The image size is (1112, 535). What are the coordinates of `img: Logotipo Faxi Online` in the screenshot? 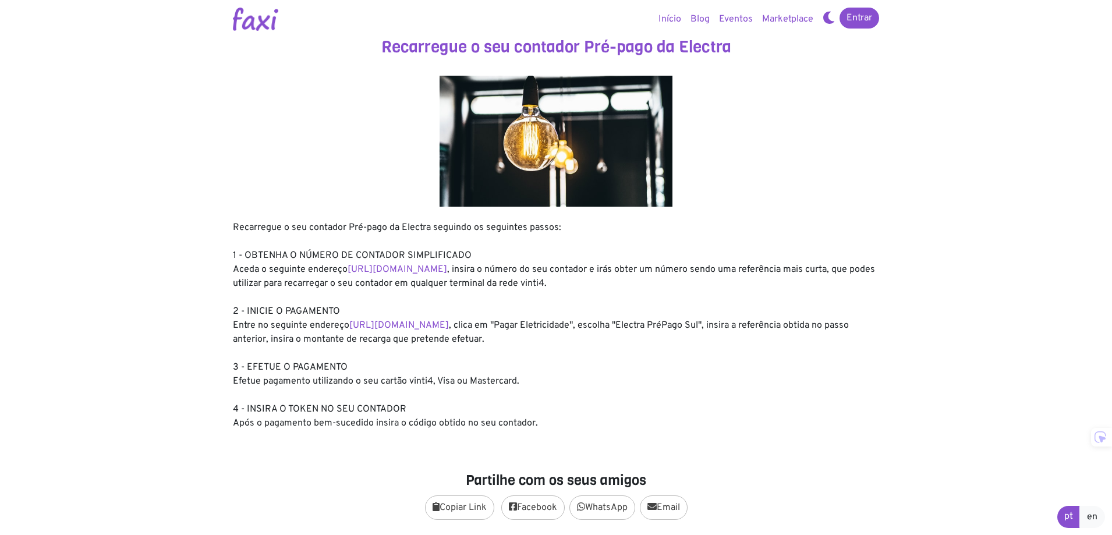 It's located at (255, 19).